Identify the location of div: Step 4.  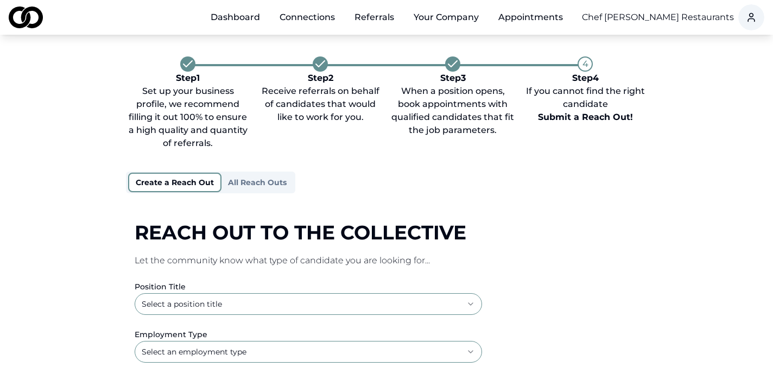
(585, 78).